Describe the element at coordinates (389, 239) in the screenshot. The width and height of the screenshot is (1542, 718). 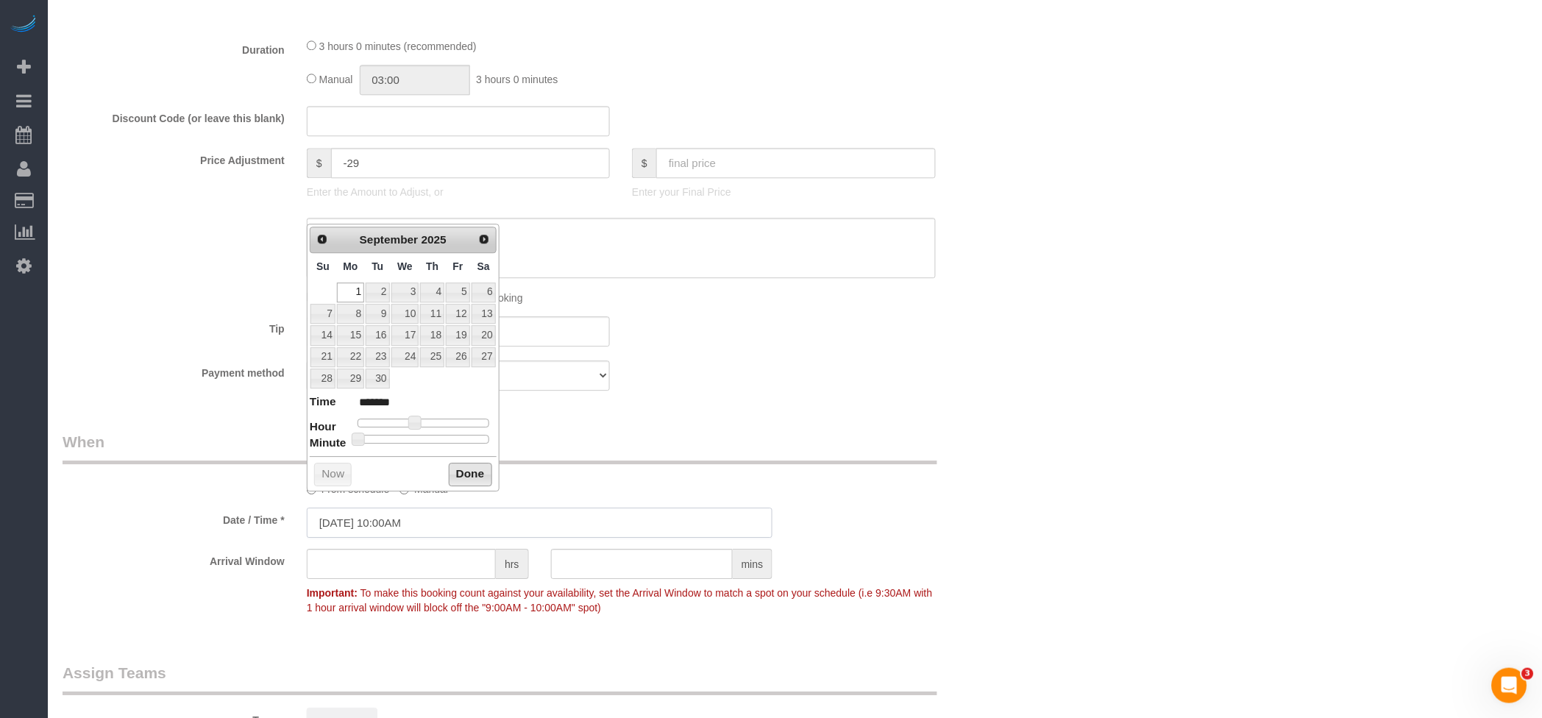
I see `span: September` at that location.